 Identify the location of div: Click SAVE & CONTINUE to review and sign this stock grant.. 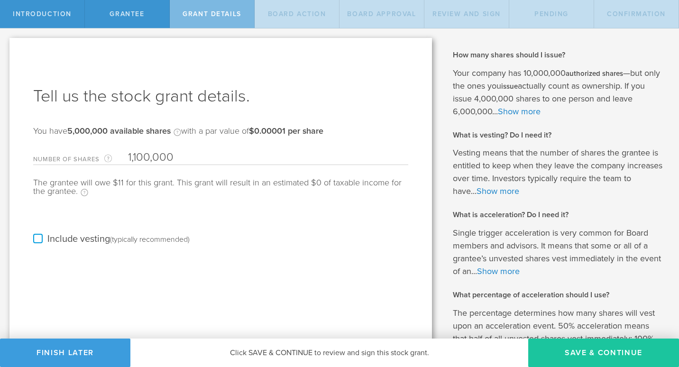
(329, 353).